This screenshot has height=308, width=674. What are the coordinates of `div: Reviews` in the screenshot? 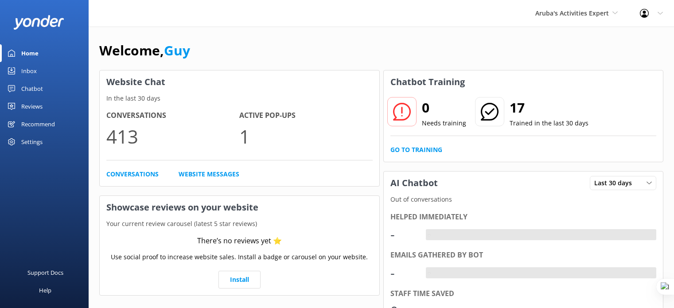 It's located at (32, 106).